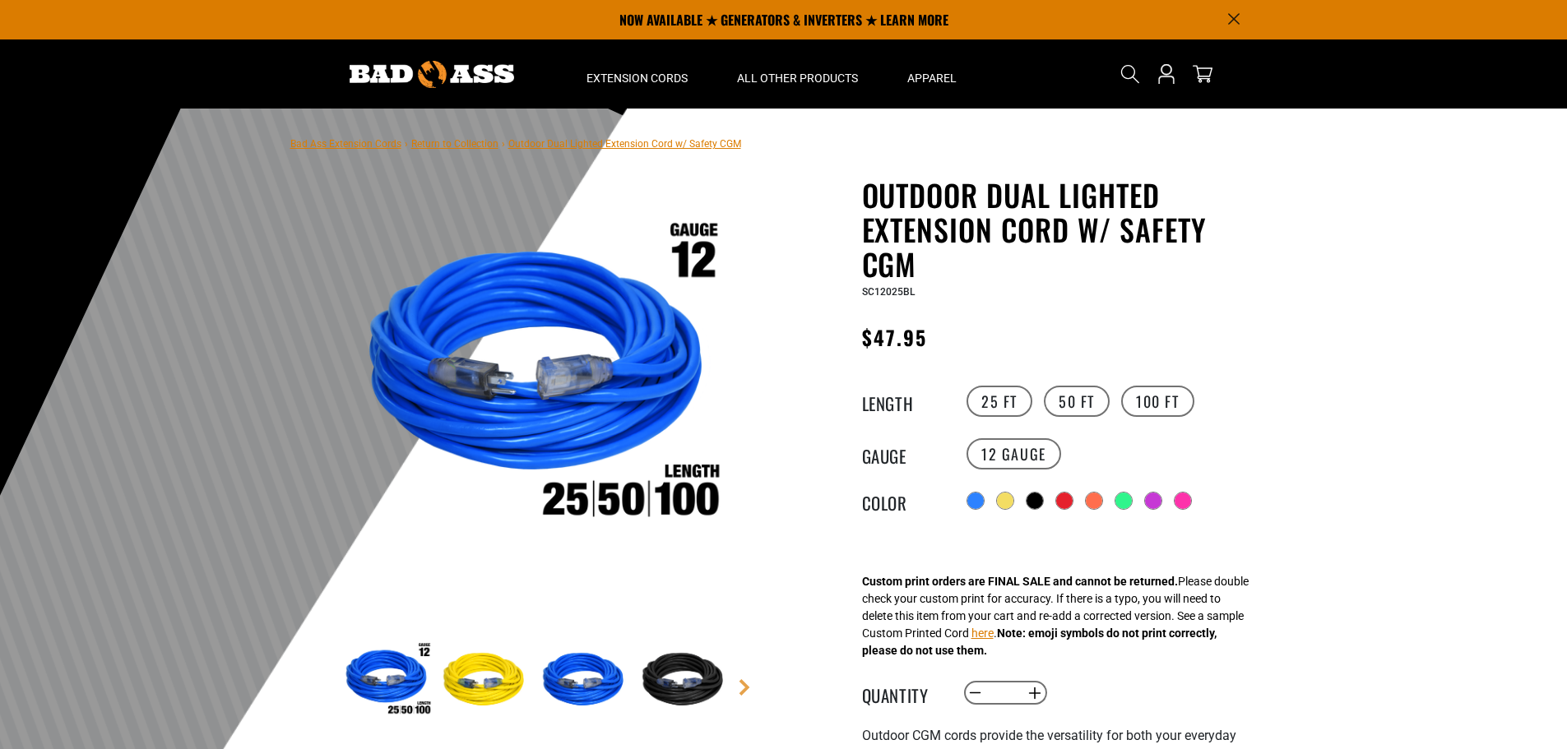 This screenshot has width=1567, height=749. I want to click on h1: Outdoor Dual Lighted Extension Cord w/ Safety CGM, so click(1064, 230).